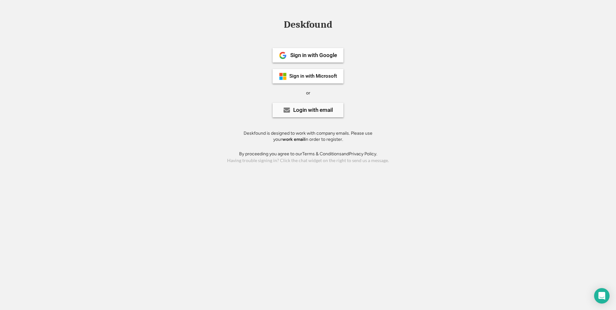 This screenshot has width=616, height=310. Describe the element at coordinates (308, 24) in the screenshot. I see `div: Deskfound` at that location.